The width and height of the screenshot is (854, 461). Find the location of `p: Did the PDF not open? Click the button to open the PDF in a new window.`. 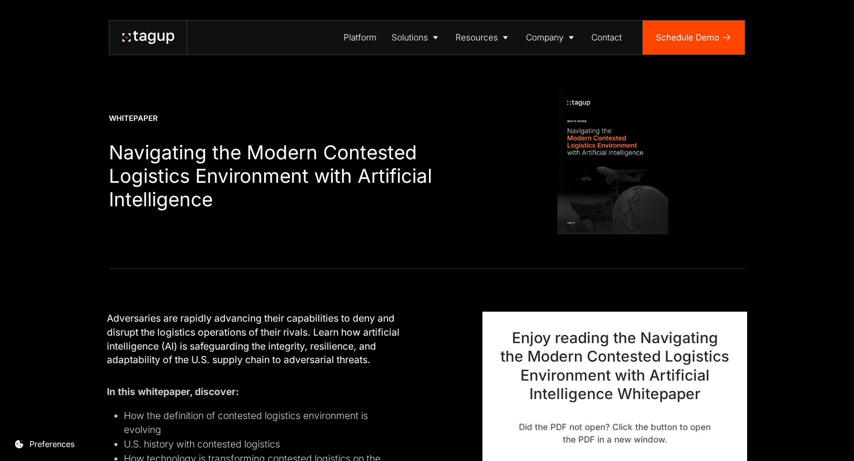

p: Did the PDF not open? Click the button to open the PDF in a new window. is located at coordinates (615, 433).